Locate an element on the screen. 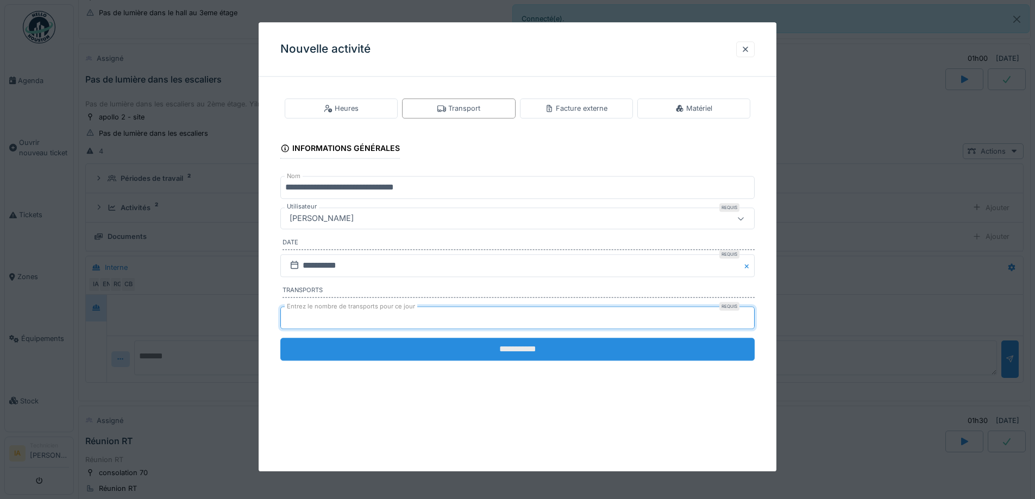 Image resolution: width=1035 pixels, height=499 pixels. label: Date is located at coordinates (518, 245).